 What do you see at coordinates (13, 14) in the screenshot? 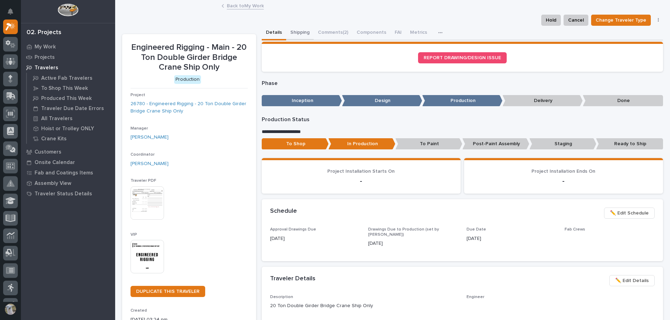
I see `div: Notifications` at bounding box center [13, 14].